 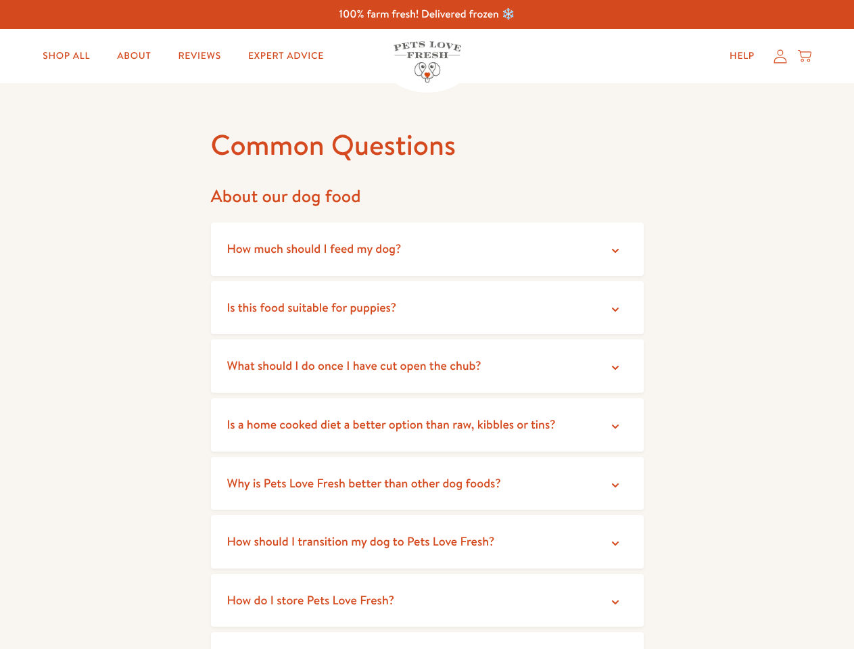 I want to click on summary: Why is Pets Love Fresh better than other dog foods?, so click(x=428, y=484).